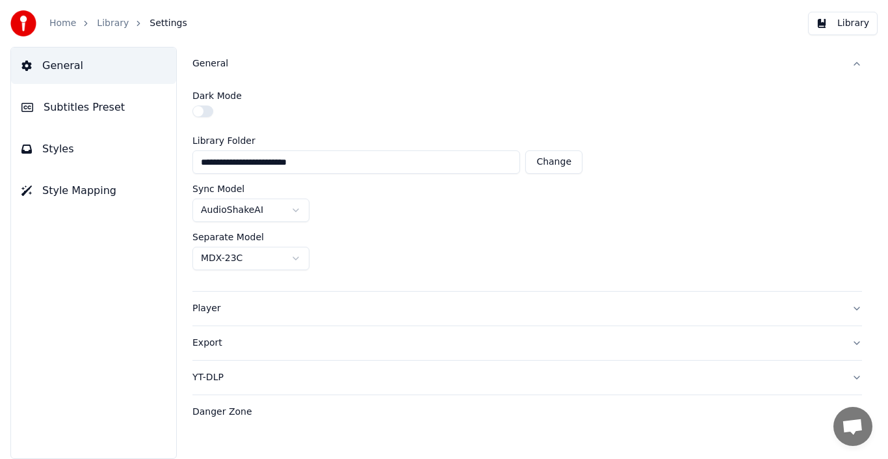 The height and width of the screenshot is (459, 888). What do you see at coordinates (219, 189) in the screenshot?
I see `label: Sync Model` at bounding box center [219, 189].